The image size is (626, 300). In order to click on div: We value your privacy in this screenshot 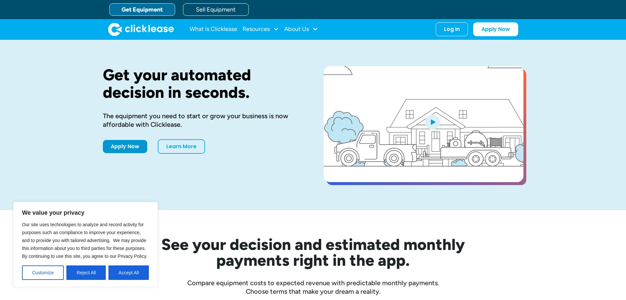, I will do `click(85, 244)`.